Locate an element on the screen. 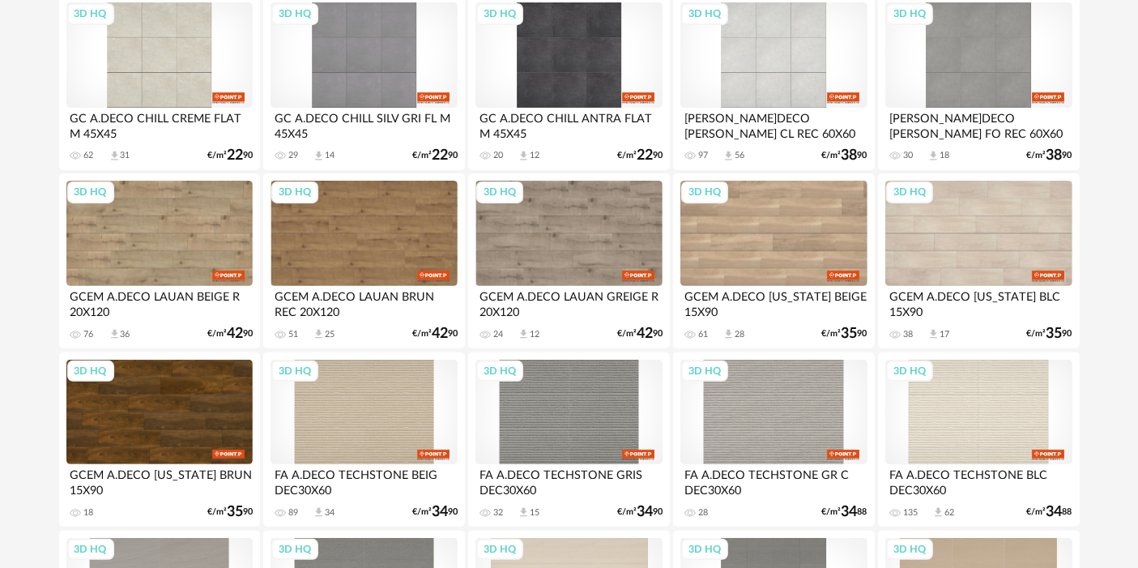 The image size is (1138, 568). a: 3D HQ FA A.DECO TECHSTONE BEIG DEC30X60 89 Download icon 34 €/m²3490 is located at coordinates (364, 440).